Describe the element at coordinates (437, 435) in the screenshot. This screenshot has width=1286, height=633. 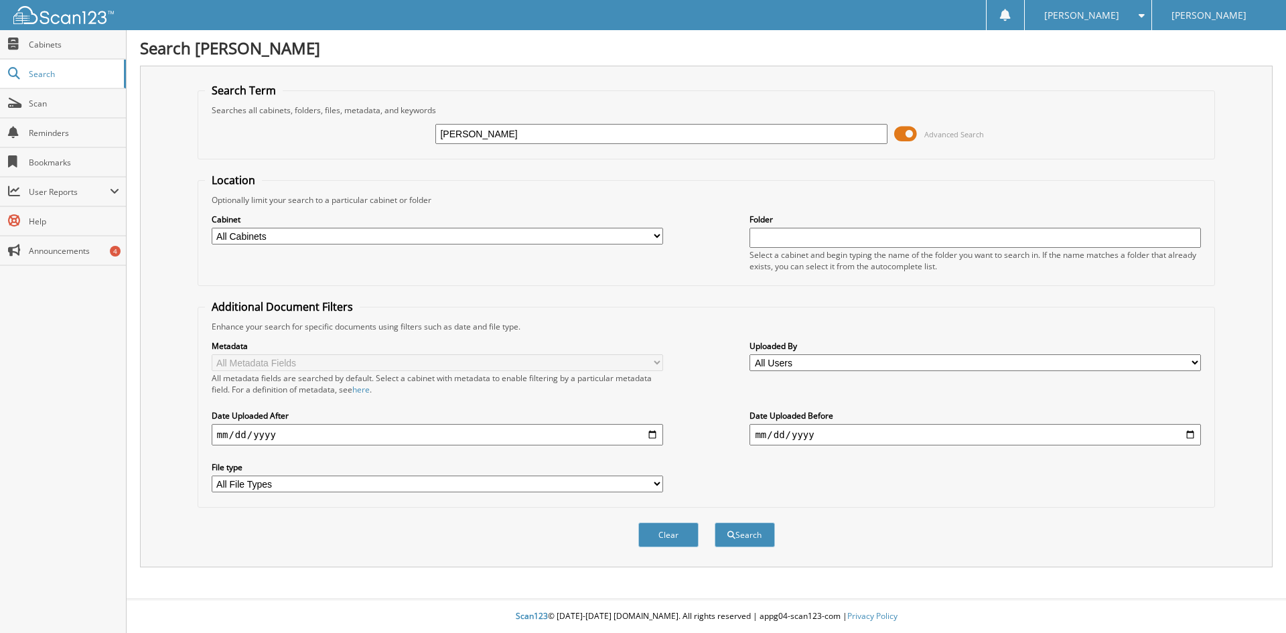
I see `input: start` at that location.